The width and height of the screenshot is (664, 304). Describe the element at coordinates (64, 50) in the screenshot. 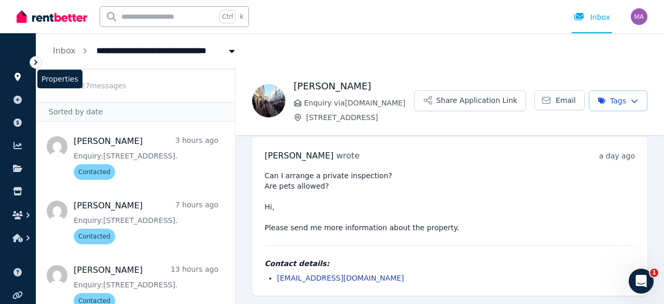

I see `a: Inbox` at that location.